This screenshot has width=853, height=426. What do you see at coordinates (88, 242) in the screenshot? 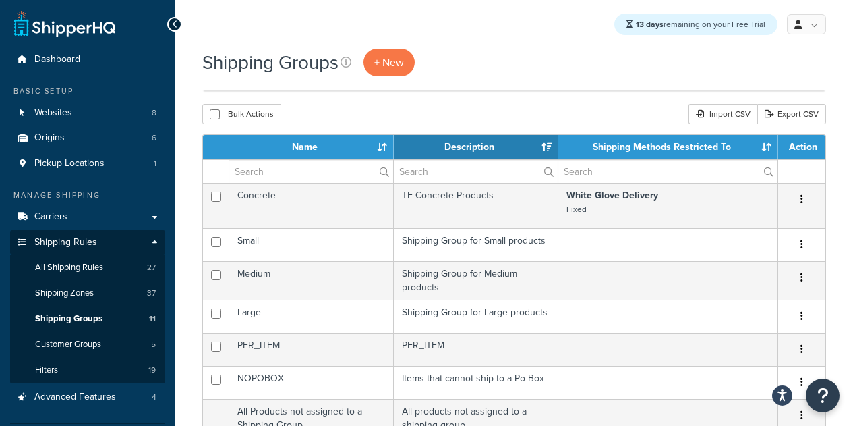
I see `a: Shipping Rules` at bounding box center [88, 242].